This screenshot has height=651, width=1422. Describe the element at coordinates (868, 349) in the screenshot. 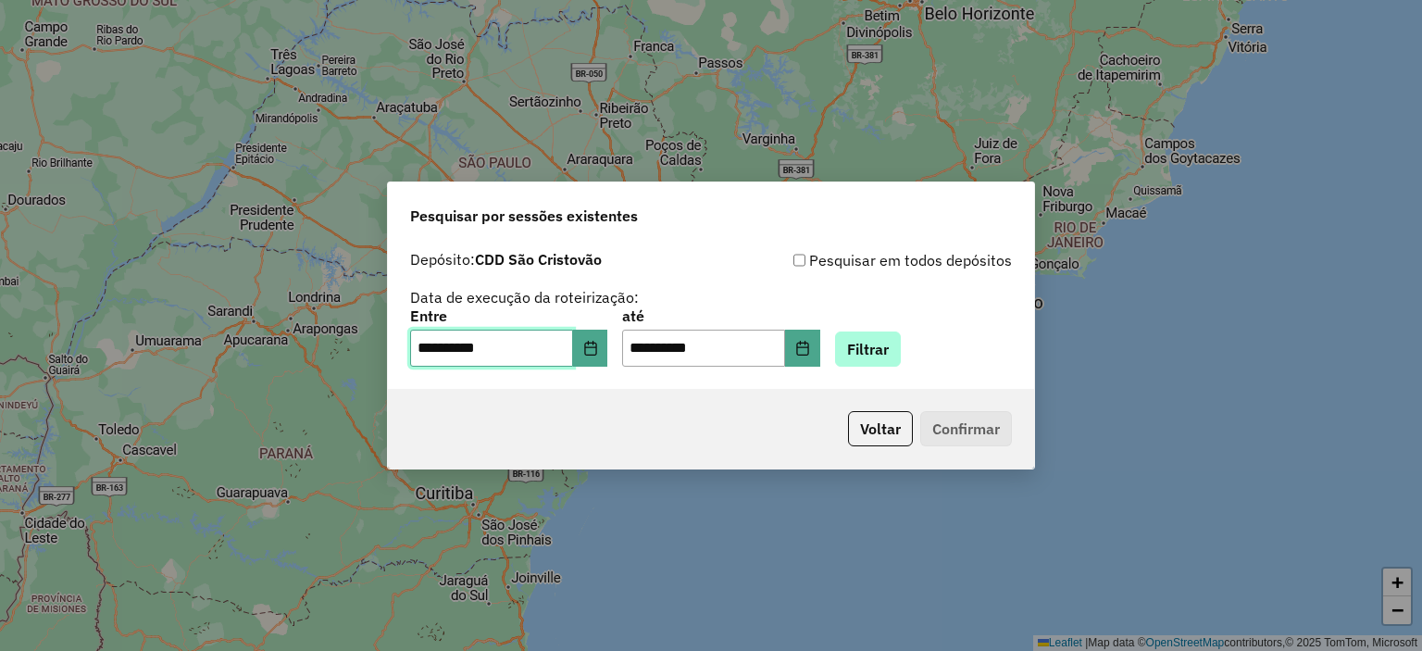

I see `button: Filtrar` at that location.